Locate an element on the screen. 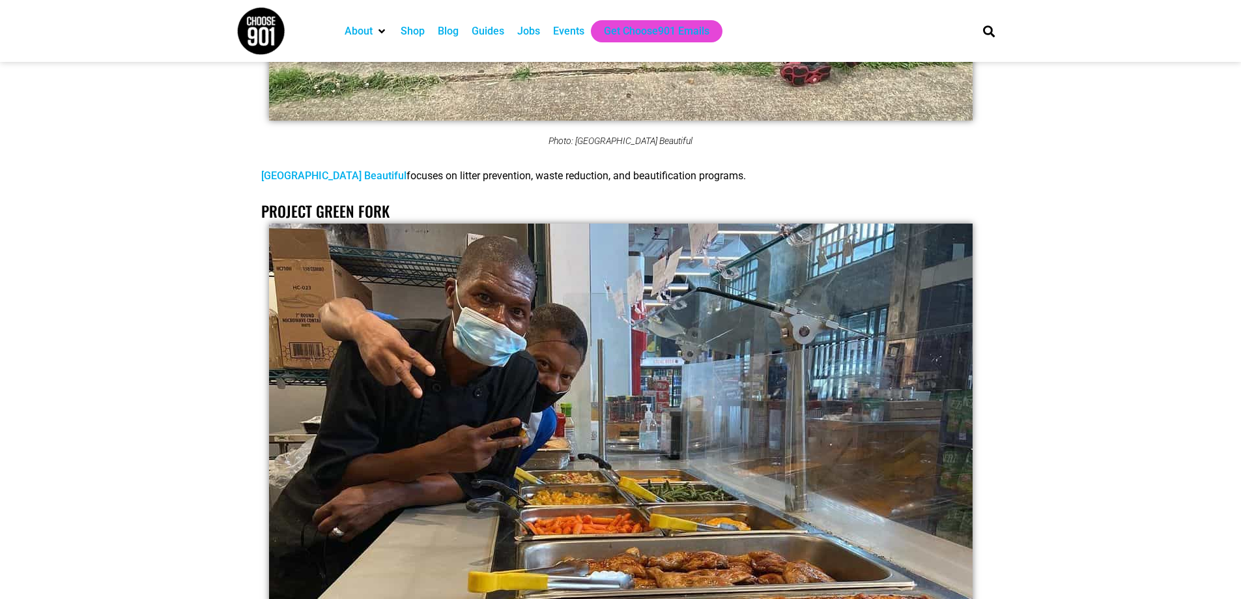  div: Guides is located at coordinates (488, 31).